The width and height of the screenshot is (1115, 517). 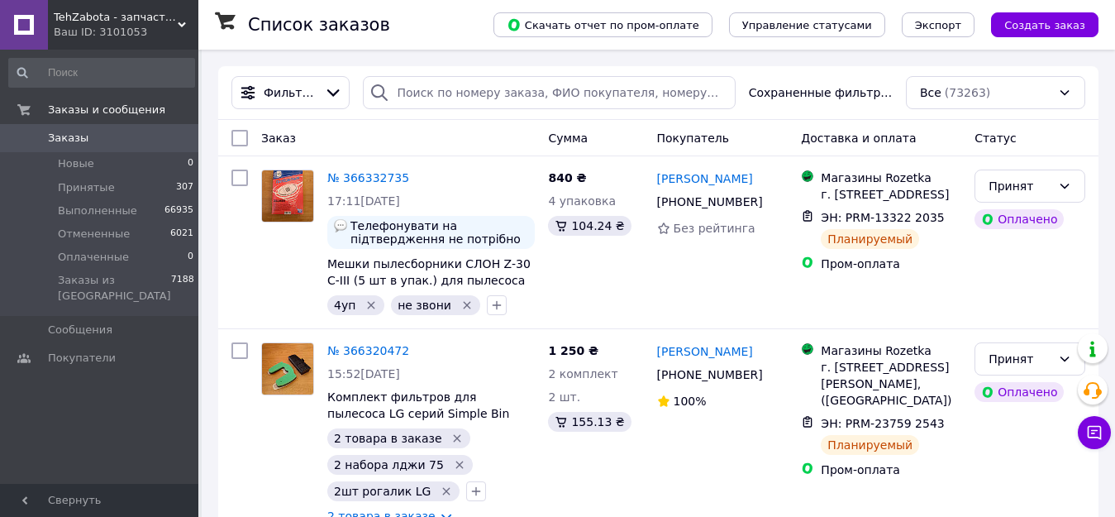 What do you see at coordinates (68, 138) in the screenshot?
I see `span: Заказы` at bounding box center [68, 138].